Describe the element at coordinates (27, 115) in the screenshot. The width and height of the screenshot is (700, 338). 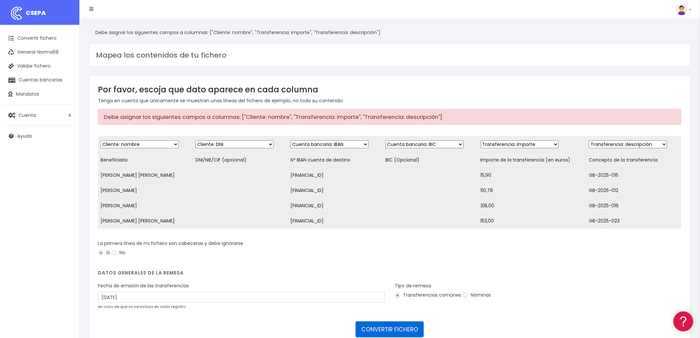
I see `span: Cuenta` at that location.